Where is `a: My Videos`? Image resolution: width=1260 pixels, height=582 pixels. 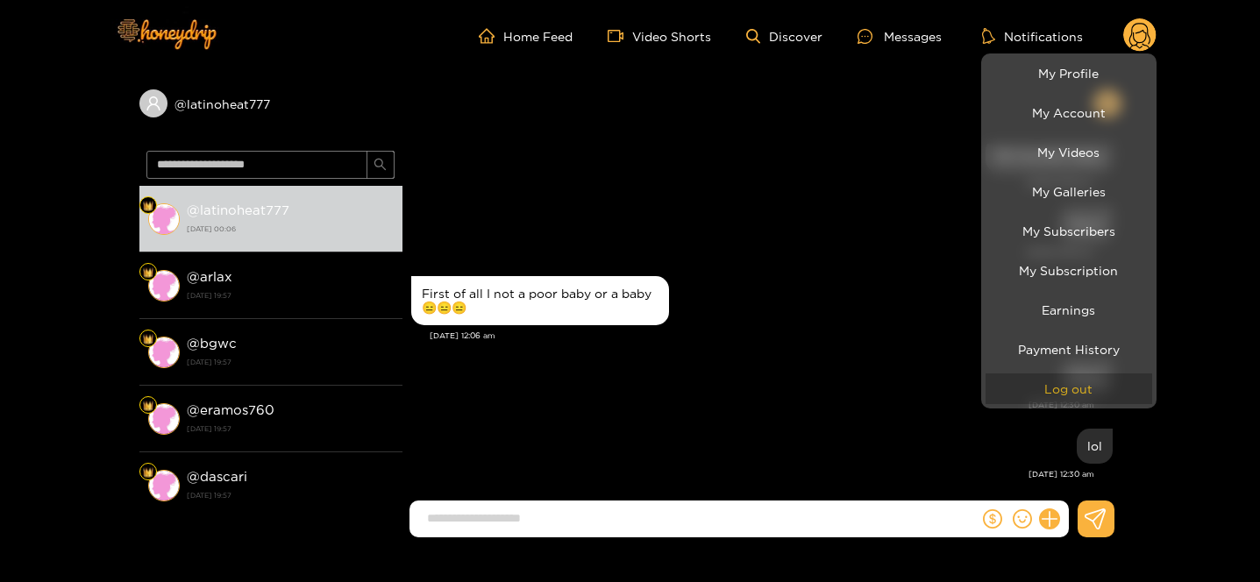 a: My Videos is located at coordinates (1069, 152).